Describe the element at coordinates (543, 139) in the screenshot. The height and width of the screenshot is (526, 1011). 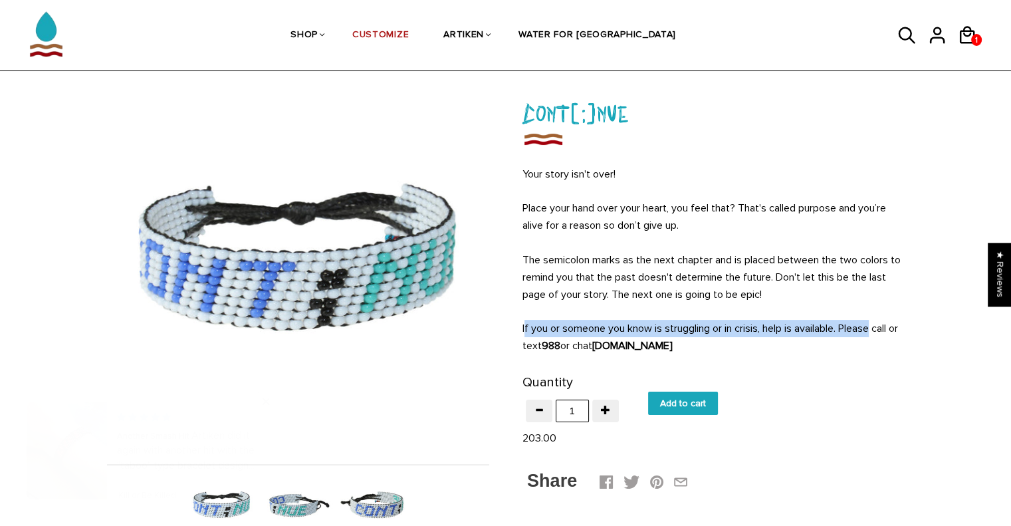
I see `img: Cont[;]nue` at that location.